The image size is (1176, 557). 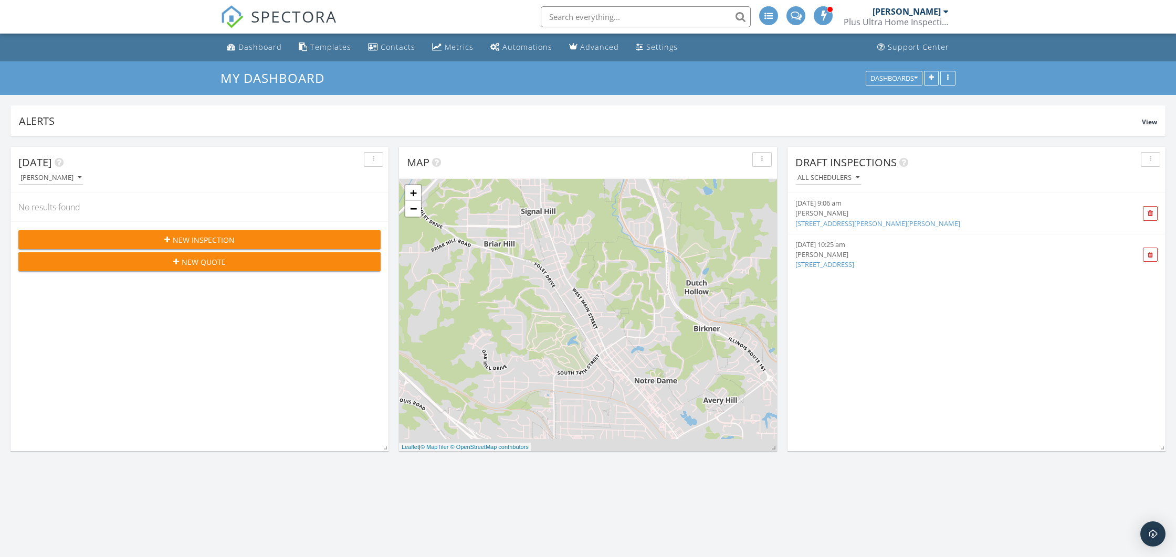 What do you see at coordinates (580, 121) in the screenshot?
I see `div: Alerts` at bounding box center [580, 121].